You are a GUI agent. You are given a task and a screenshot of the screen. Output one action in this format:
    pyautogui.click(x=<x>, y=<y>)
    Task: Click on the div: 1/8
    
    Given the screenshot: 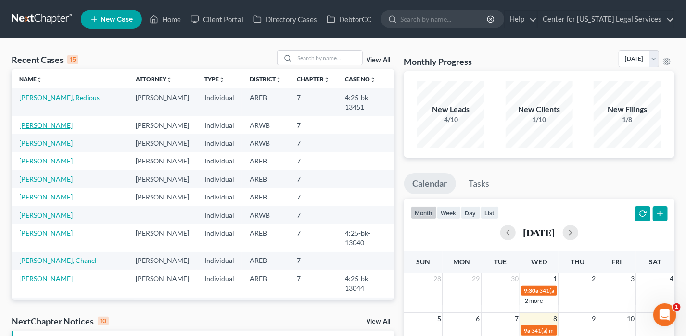 What is the action you would take?
    pyautogui.click(x=627, y=120)
    